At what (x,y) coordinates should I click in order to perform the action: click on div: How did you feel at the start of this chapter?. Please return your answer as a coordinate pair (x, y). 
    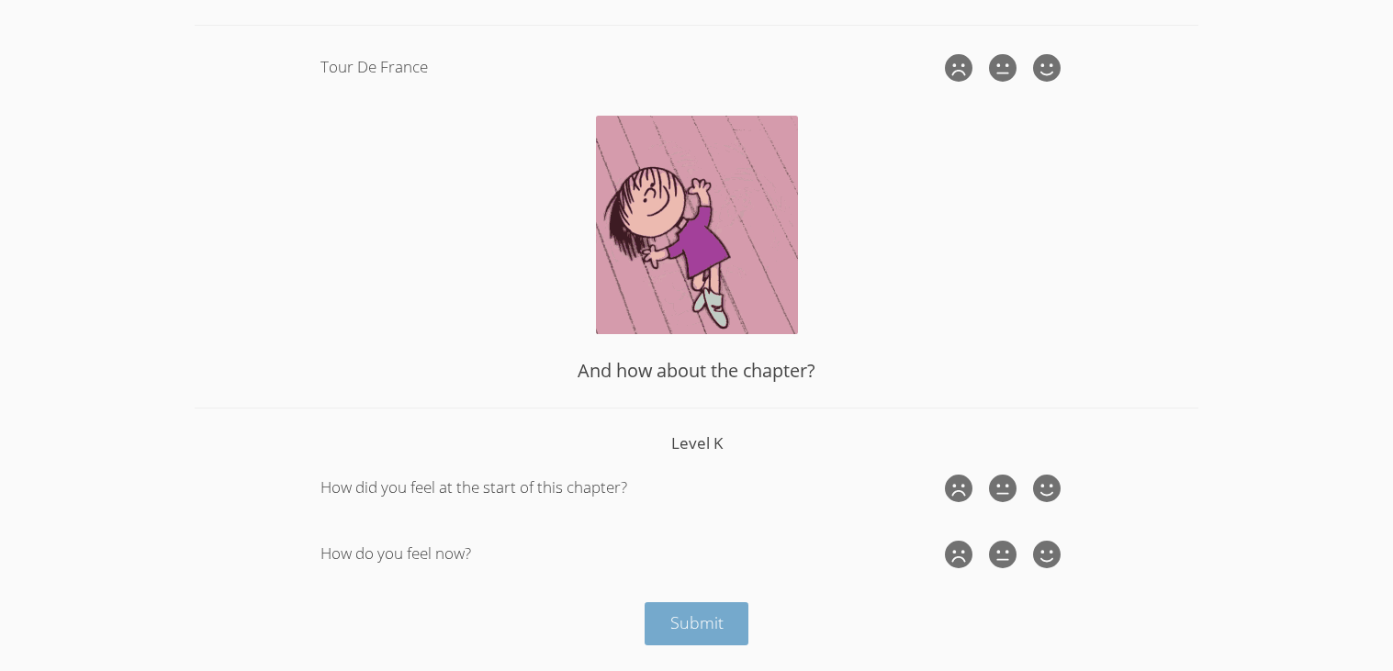
    Looking at the image, I should click on (630, 488).